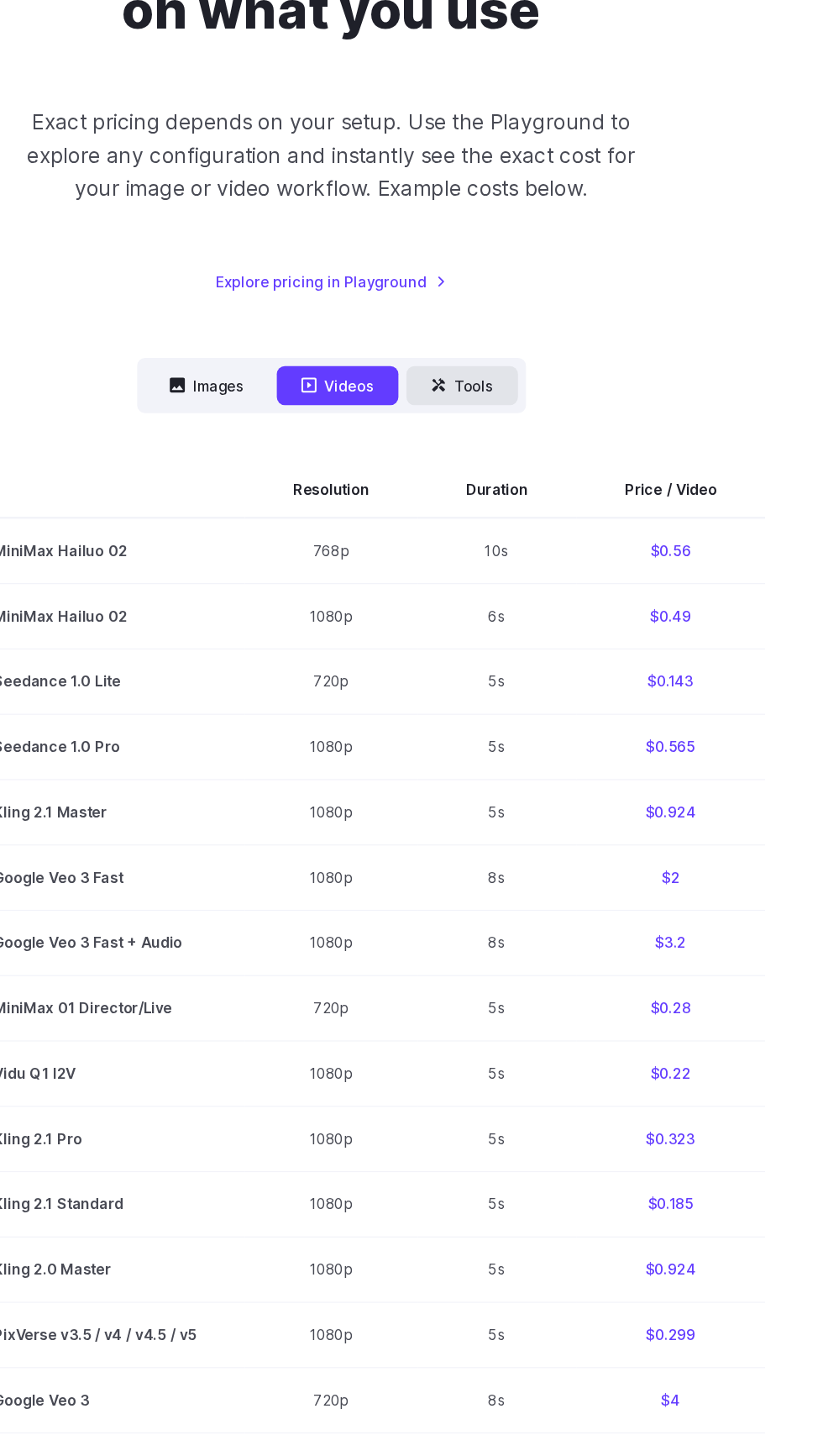  What do you see at coordinates (550, 475) in the screenshot?
I see `td: 10s` at bounding box center [550, 475].